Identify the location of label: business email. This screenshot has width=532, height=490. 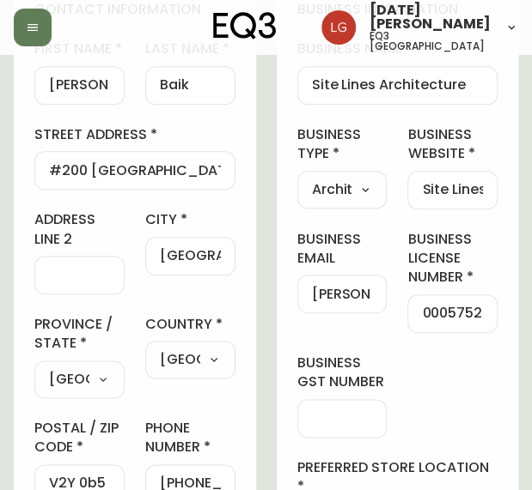
(342, 249).